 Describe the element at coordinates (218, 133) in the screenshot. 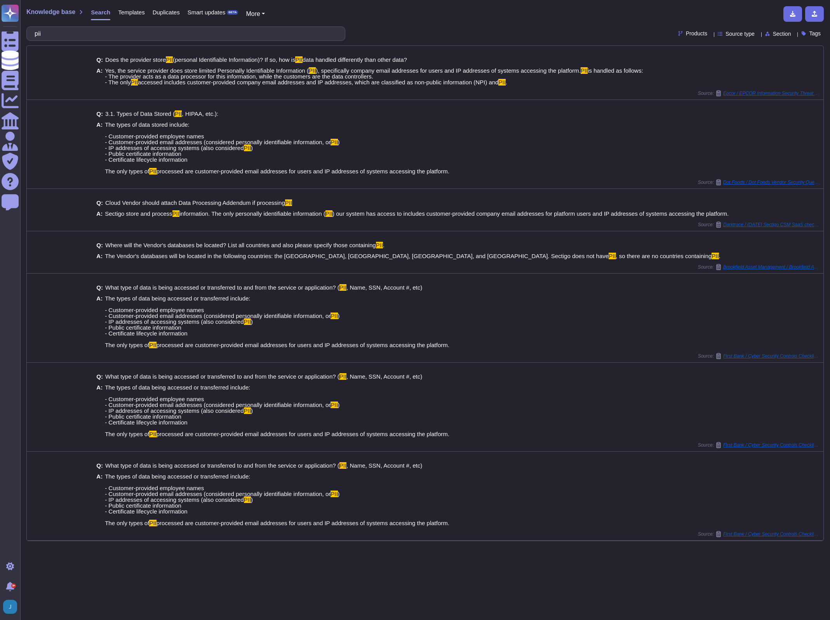

I see `span: The types of data stored include: - Customer-provided employee names - Customer-provided email ad...` at that location.